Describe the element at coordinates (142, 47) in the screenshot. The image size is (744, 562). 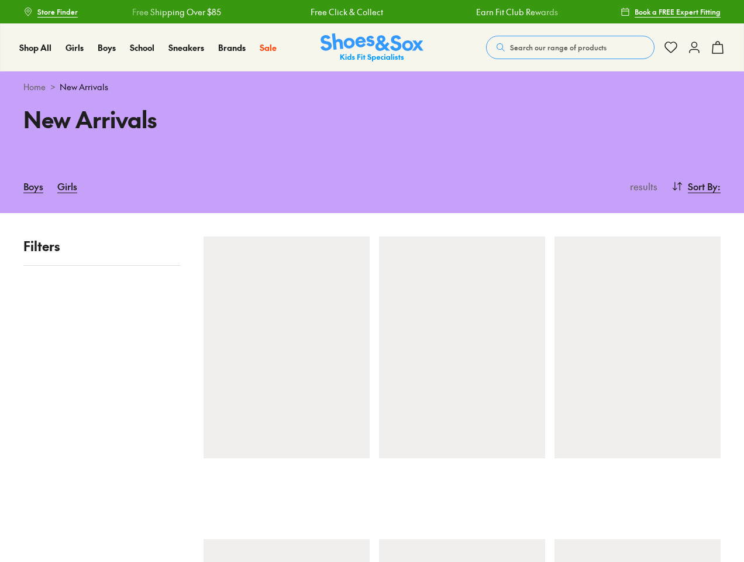
I see `a: School` at that location.